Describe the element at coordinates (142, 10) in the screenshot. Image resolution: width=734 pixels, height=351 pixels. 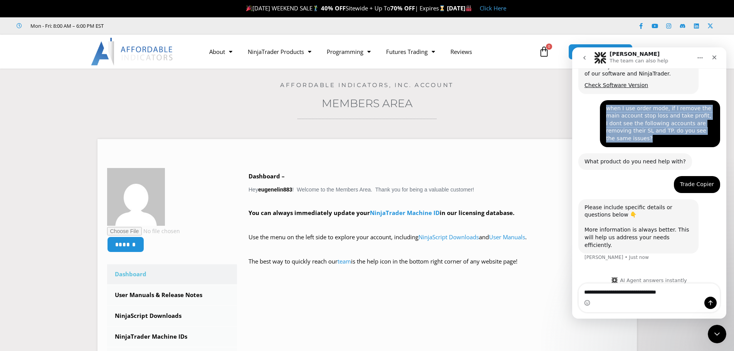
I see `div: Close` at that location.